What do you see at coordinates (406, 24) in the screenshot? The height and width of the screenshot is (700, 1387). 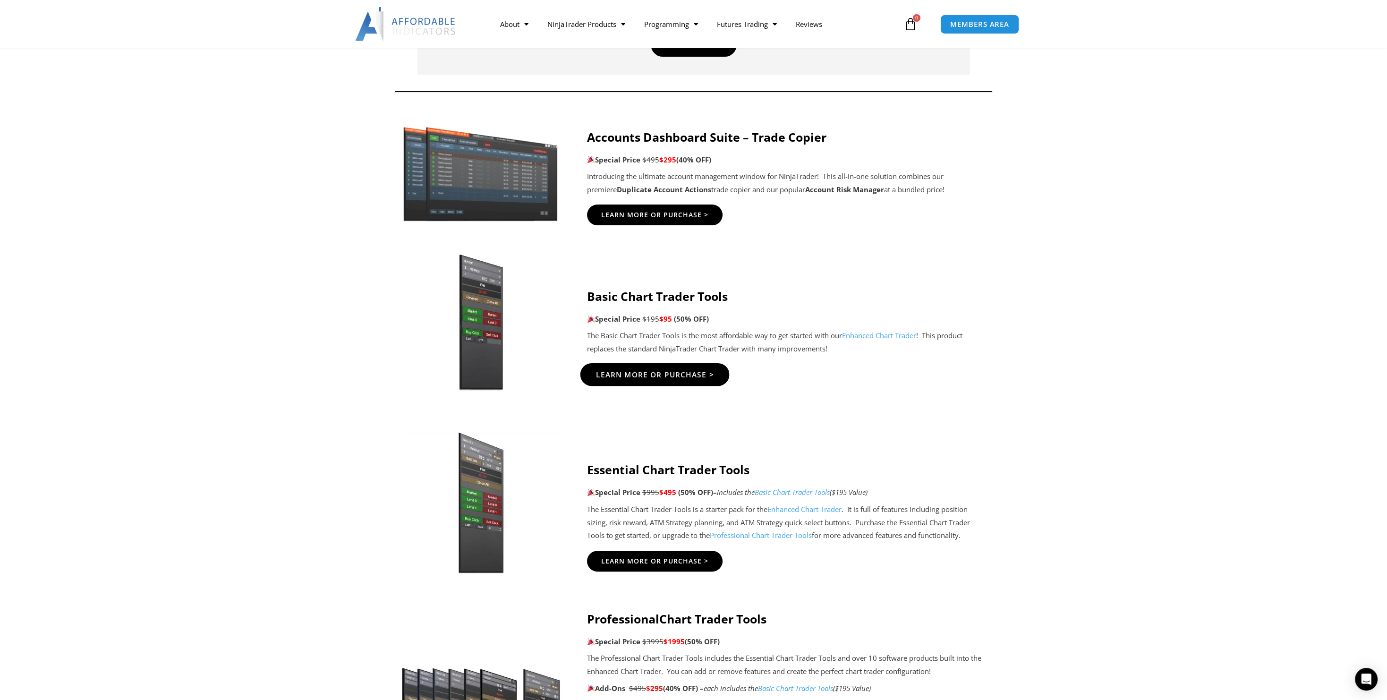 I see `img: LogoAI | Affordable Indicators – NinjaTrader` at bounding box center [406, 24].